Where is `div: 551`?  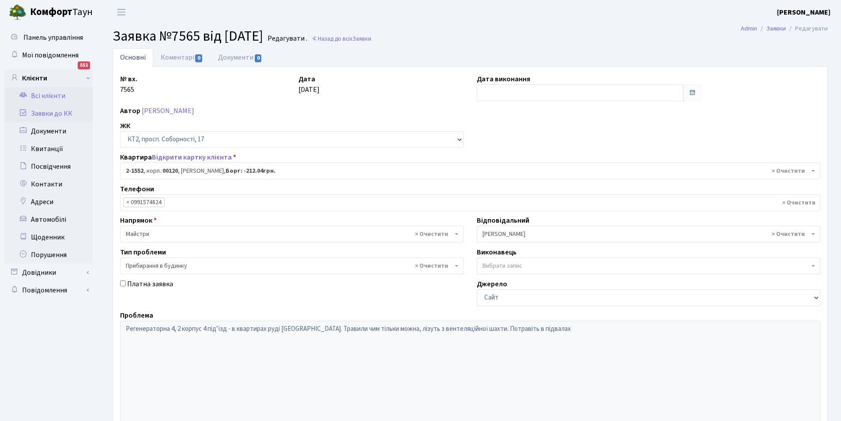 div: 551 is located at coordinates (84, 65).